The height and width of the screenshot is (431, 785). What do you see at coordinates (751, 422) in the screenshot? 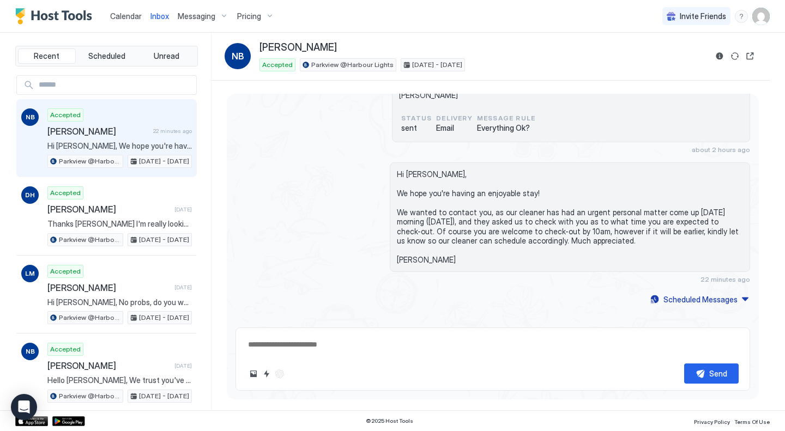
I see `span: Terms Of Use` at bounding box center [751, 422].